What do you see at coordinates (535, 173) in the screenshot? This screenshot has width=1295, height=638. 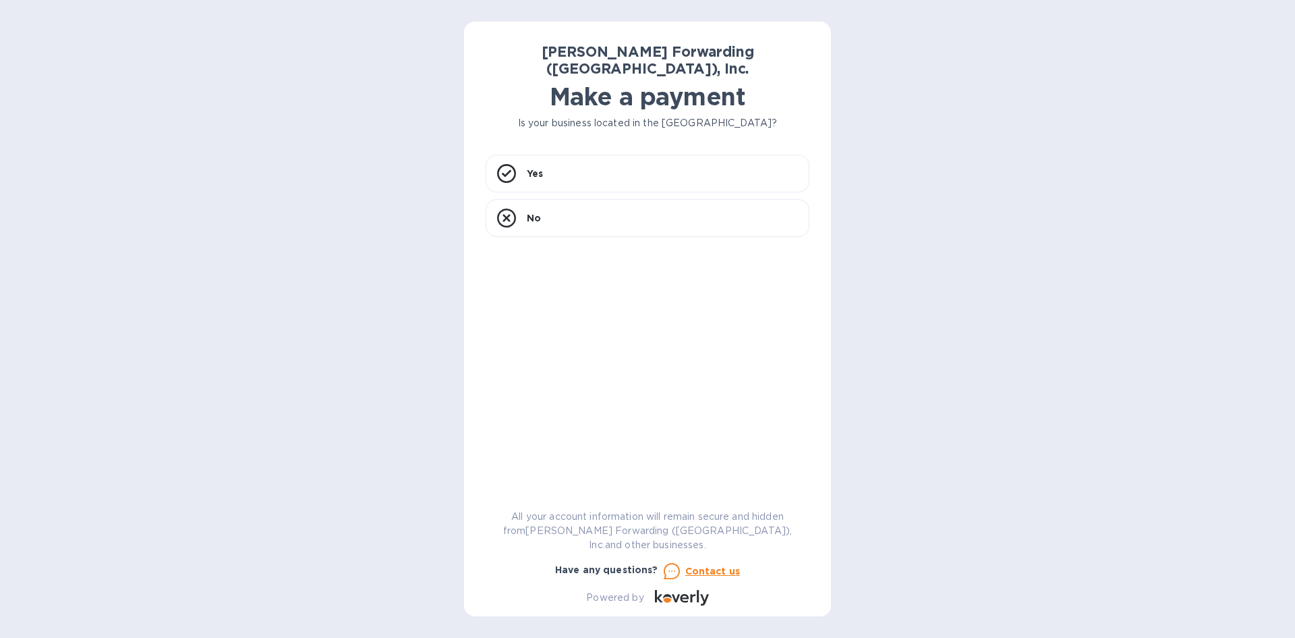 I see `p: Yes` at bounding box center [535, 173].